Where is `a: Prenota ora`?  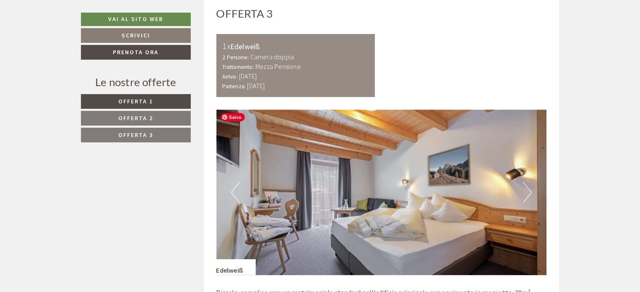 a: Prenota ora is located at coordinates (136, 52).